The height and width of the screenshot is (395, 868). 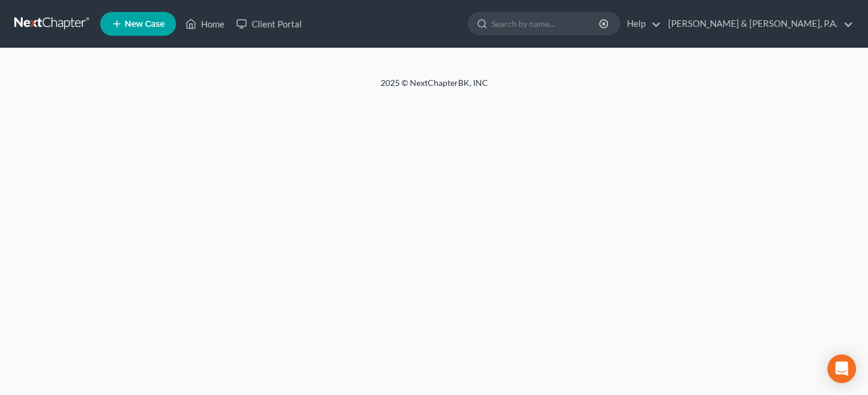 What do you see at coordinates (205, 24) in the screenshot?
I see `a: Home` at bounding box center [205, 24].